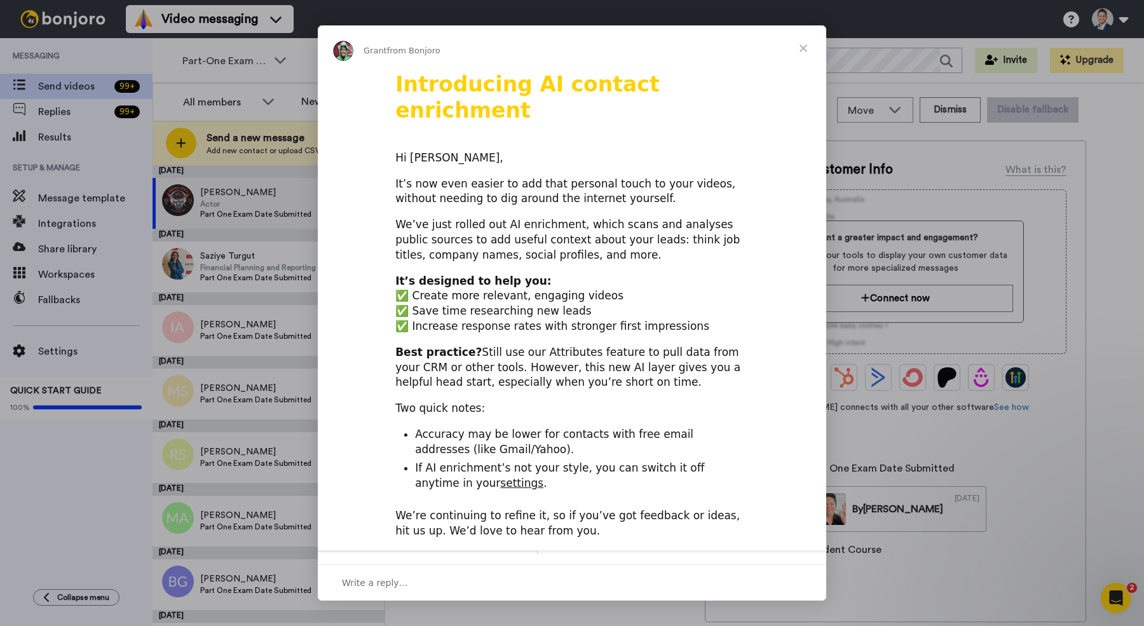  What do you see at coordinates (528, 97) in the screenshot?
I see `b: Introducing AI contact enrichment` at bounding box center [528, 97].